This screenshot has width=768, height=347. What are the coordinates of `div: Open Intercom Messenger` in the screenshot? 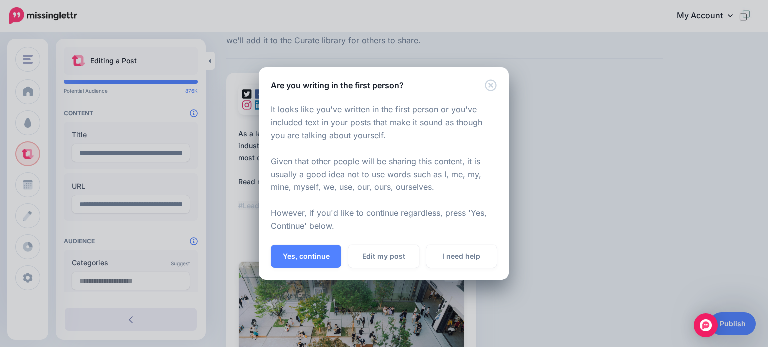 It's located at (706, 325).